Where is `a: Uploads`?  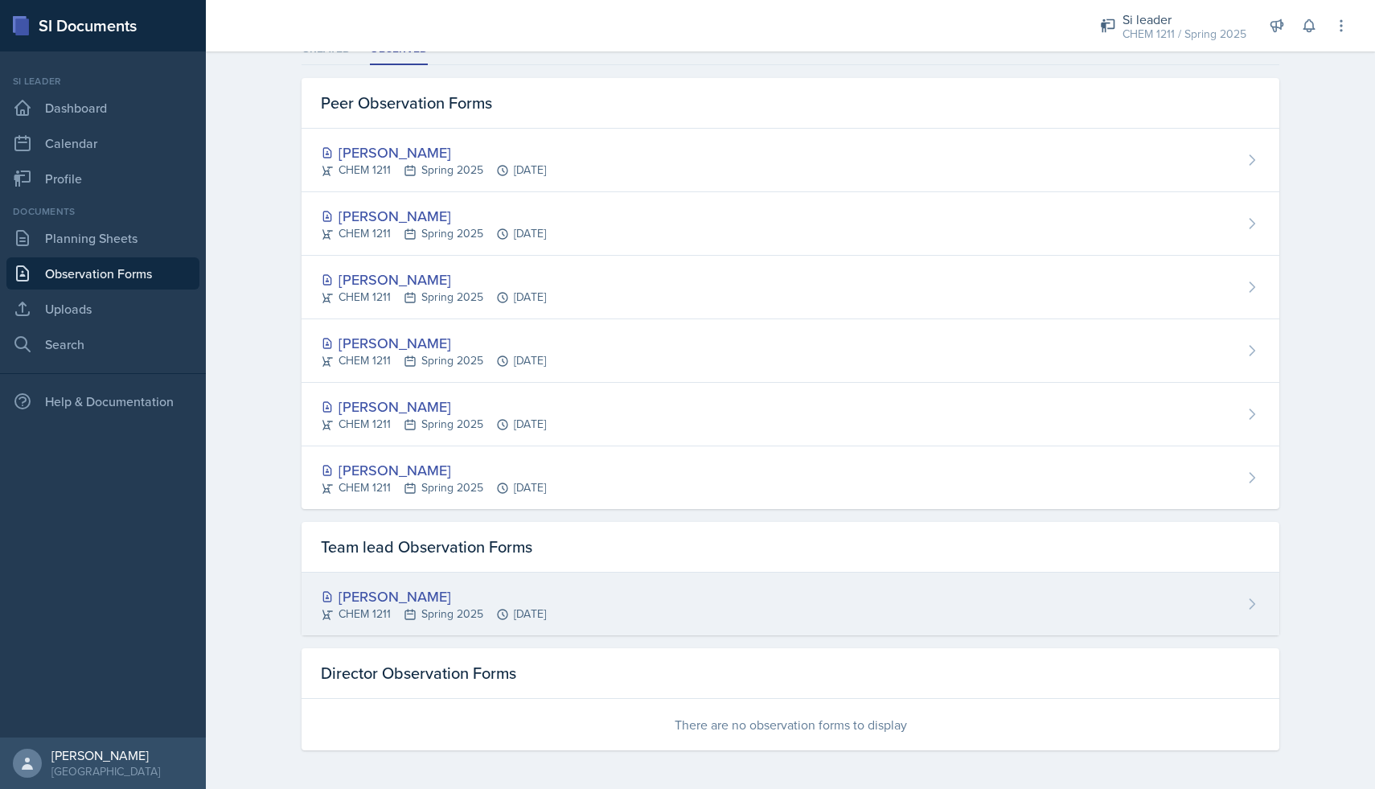
a: Uploads is located at coordinates (103, 309).